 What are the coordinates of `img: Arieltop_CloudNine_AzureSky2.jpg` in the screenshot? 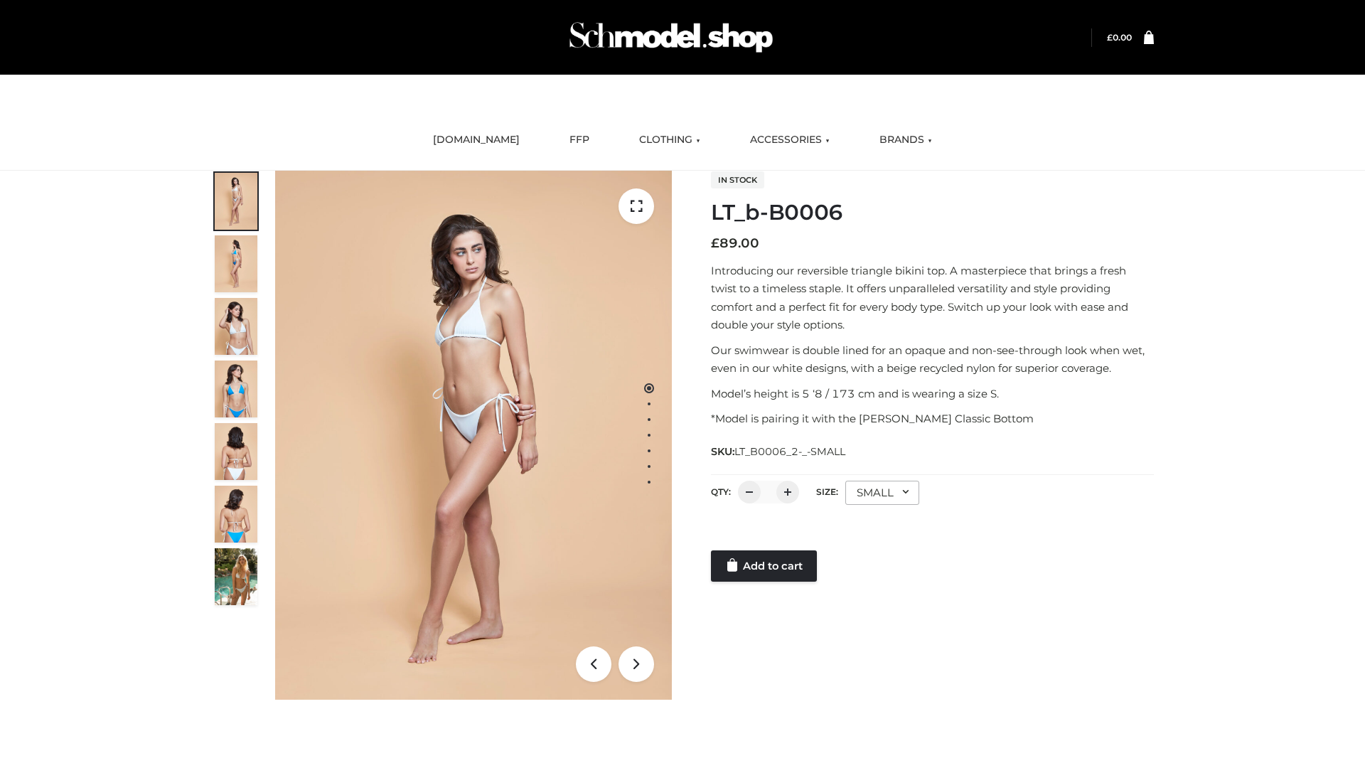 It's located at (236, 576).